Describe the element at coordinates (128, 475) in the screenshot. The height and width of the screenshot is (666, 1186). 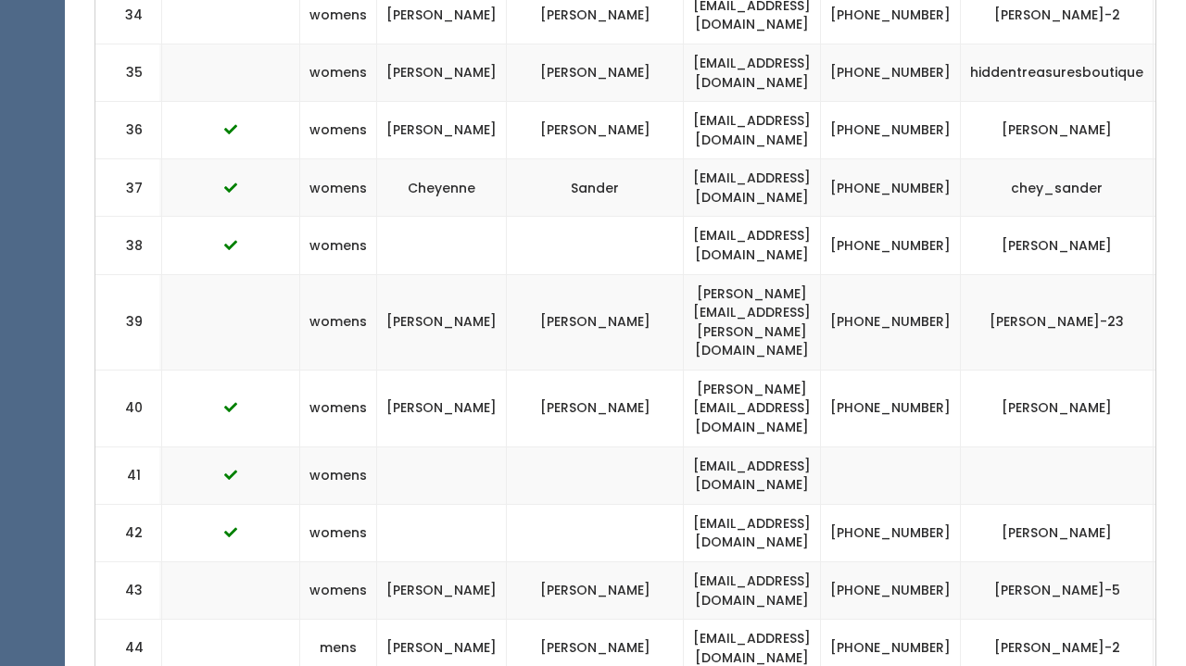
I see `td: 41` at that location.